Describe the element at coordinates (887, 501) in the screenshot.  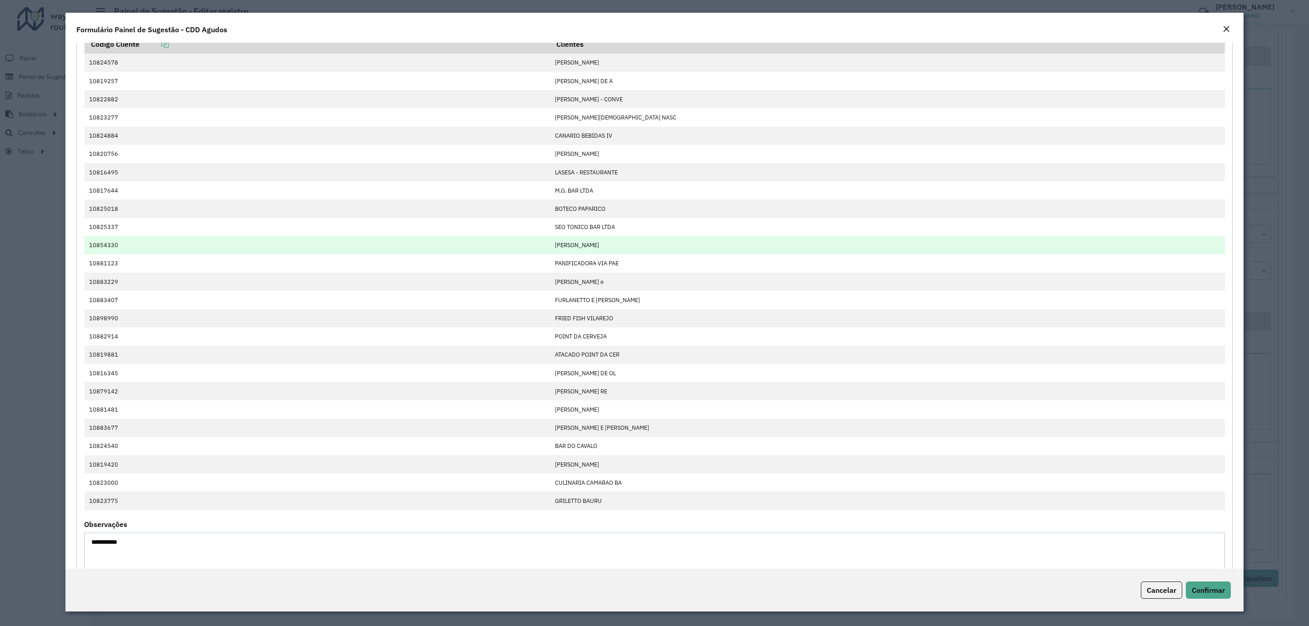
I see `td: GRILETTO BAURU` at that location.